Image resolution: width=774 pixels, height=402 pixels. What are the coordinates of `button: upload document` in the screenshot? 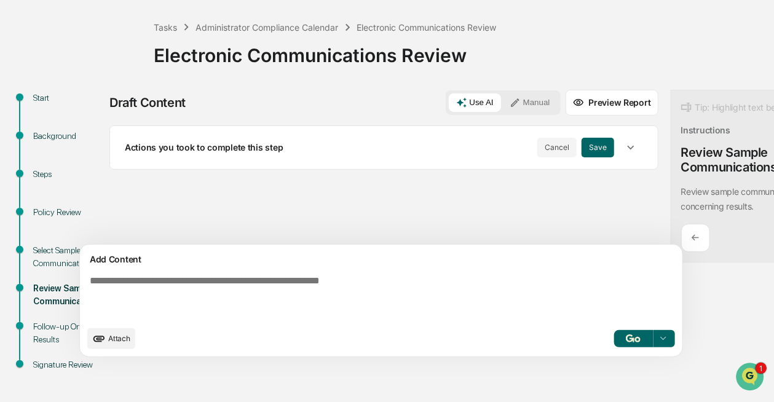 It's located at (111, 339).